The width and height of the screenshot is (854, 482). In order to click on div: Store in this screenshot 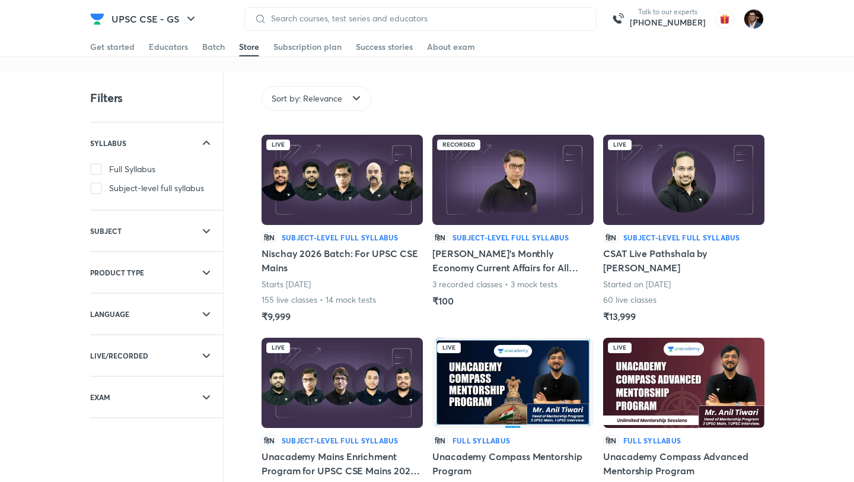, I will do `click(249, 47)`.